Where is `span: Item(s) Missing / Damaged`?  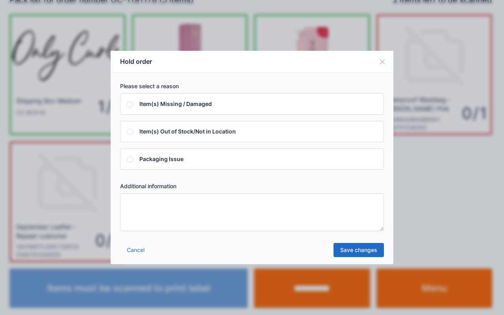
span: Item(s) Missing / Damaged is located at coordinates (176, 104).